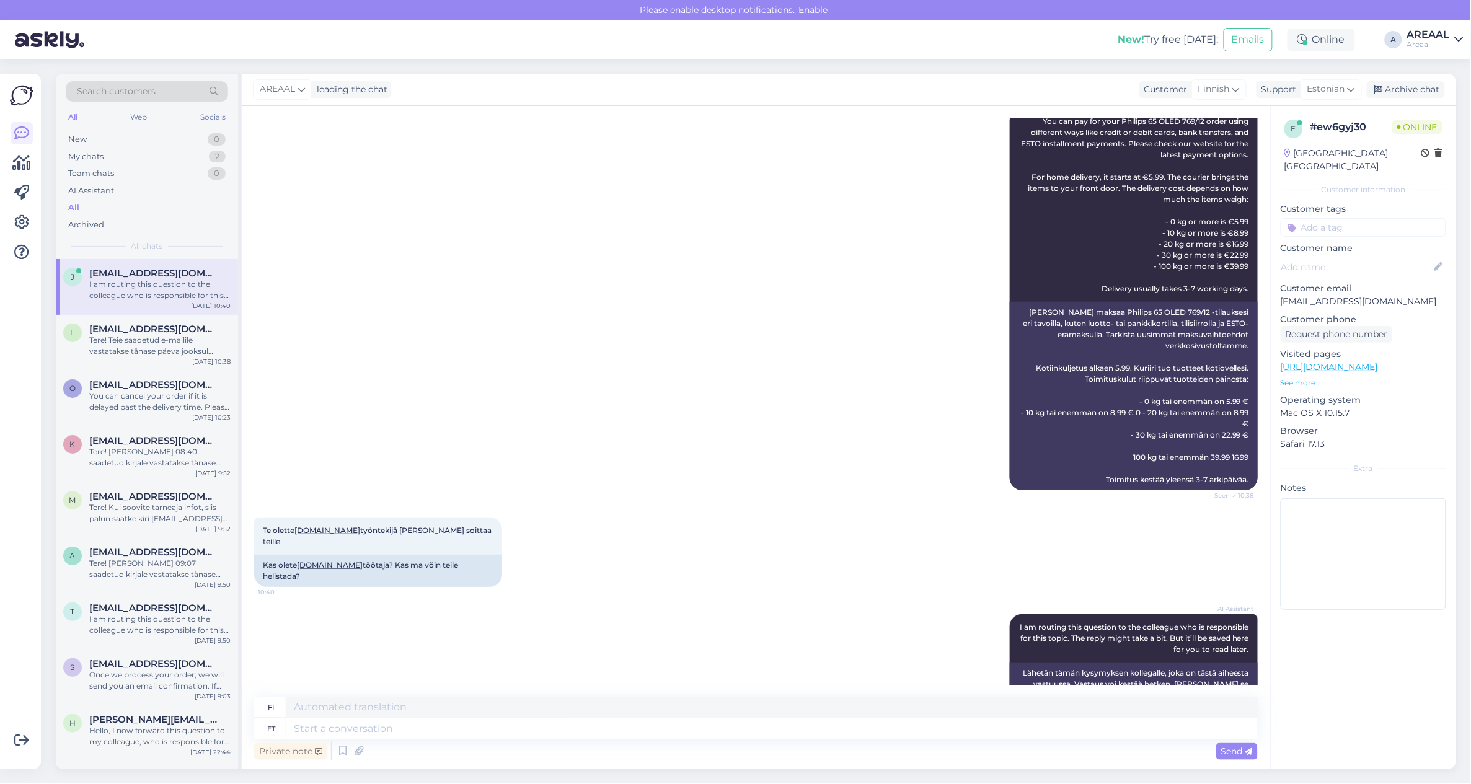  Describe the element at coordinates (1363, 190) in the screenshot. I see `div: Customer information` at that location.